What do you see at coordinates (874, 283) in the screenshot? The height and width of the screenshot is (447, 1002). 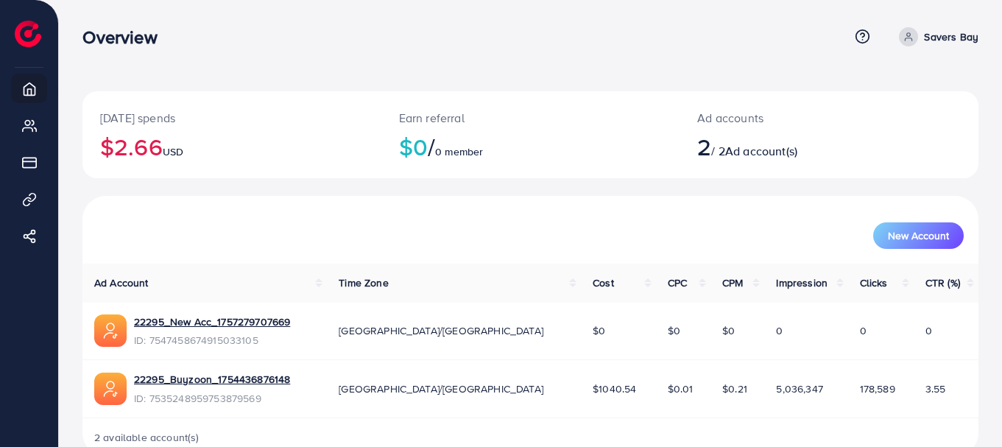 I see `span: Clicks` at bounding box center [874, 283].